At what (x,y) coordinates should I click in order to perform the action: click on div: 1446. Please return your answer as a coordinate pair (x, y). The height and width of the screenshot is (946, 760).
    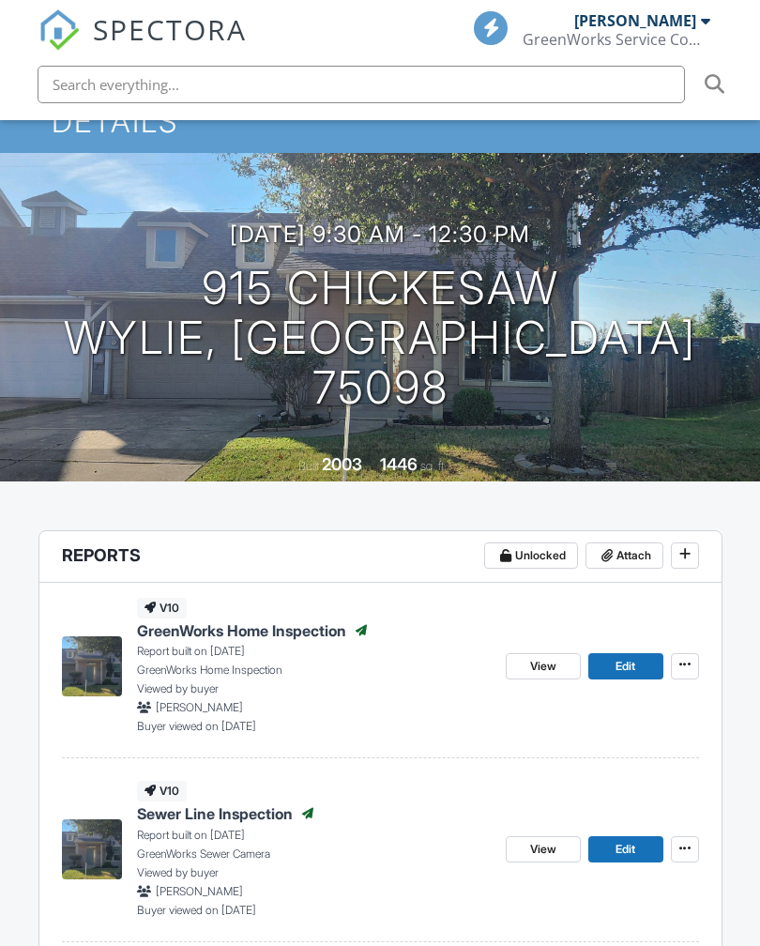
    Looking at the image, I should click on (399, 464).